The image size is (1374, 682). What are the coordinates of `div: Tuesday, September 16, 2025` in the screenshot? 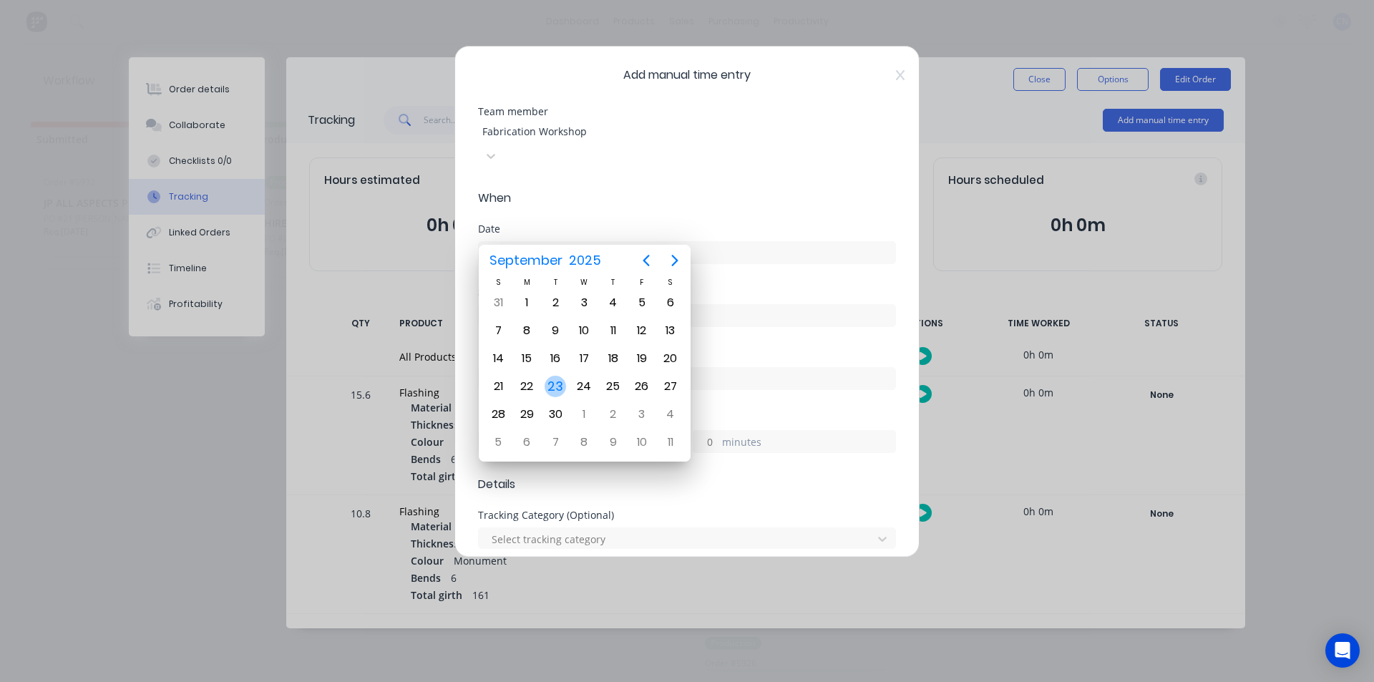 It's located at (555, 359).